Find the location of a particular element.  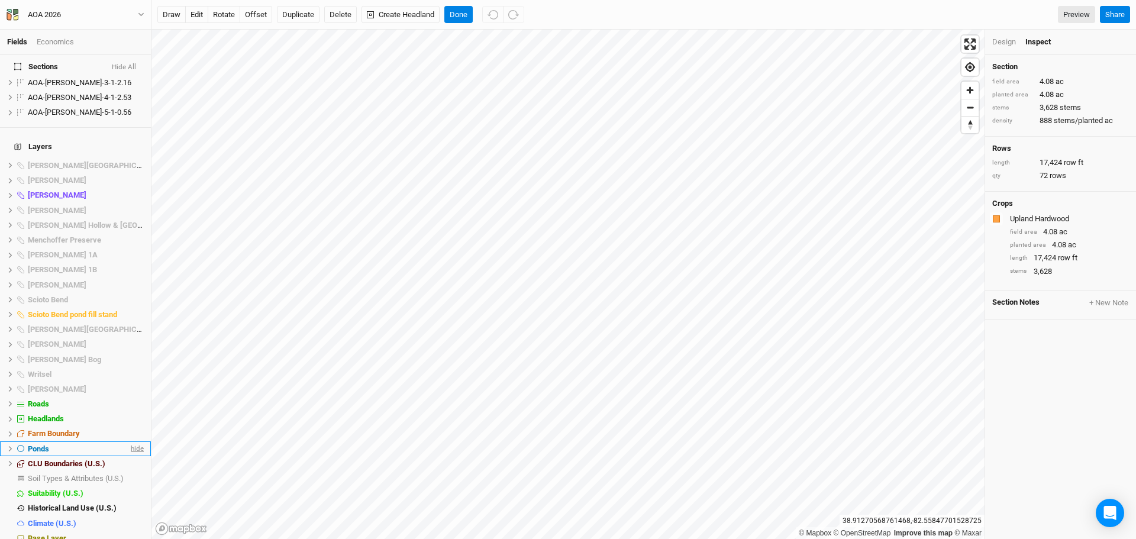

button: Share is located at coordinates (1115, 15).